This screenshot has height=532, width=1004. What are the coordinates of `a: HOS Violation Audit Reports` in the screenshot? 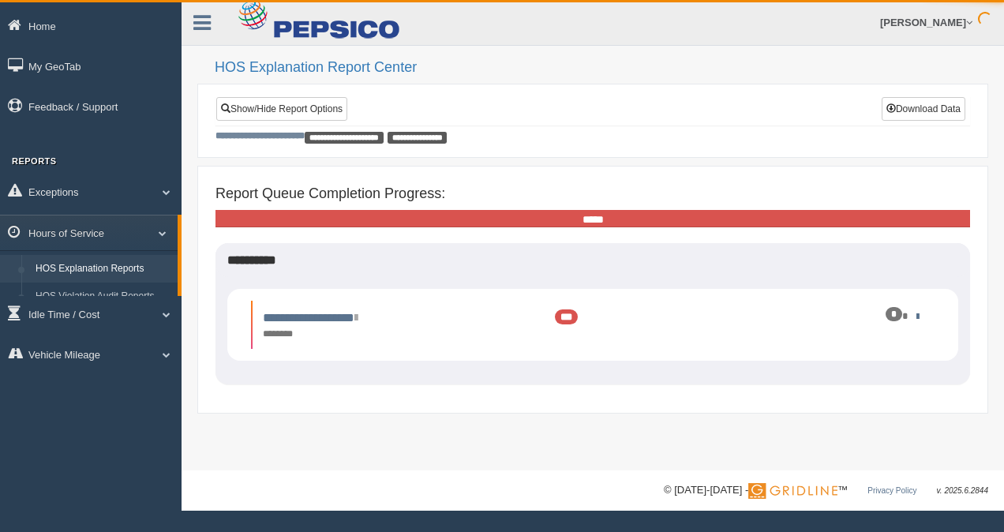 It's located at (103, 297).